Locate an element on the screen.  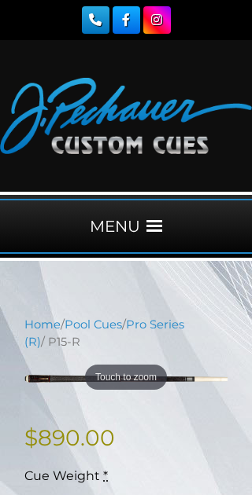
abbr: required is located at coordinates (105, 476).